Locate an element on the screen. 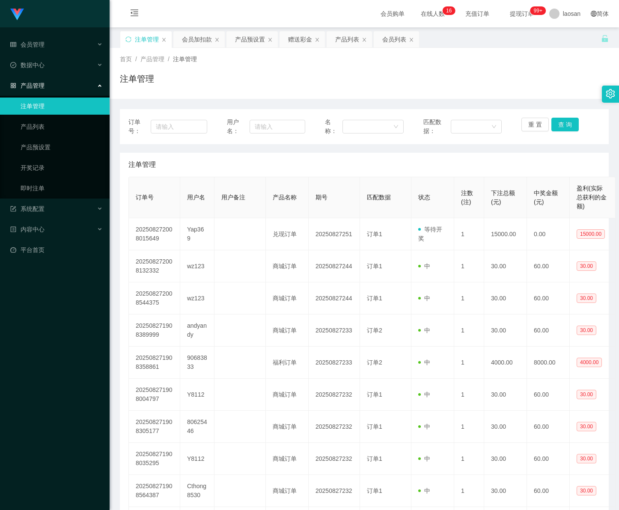 The width and height of the screenshot is (619, 510). i: 图标: profile is located at coordinates (13, 229).